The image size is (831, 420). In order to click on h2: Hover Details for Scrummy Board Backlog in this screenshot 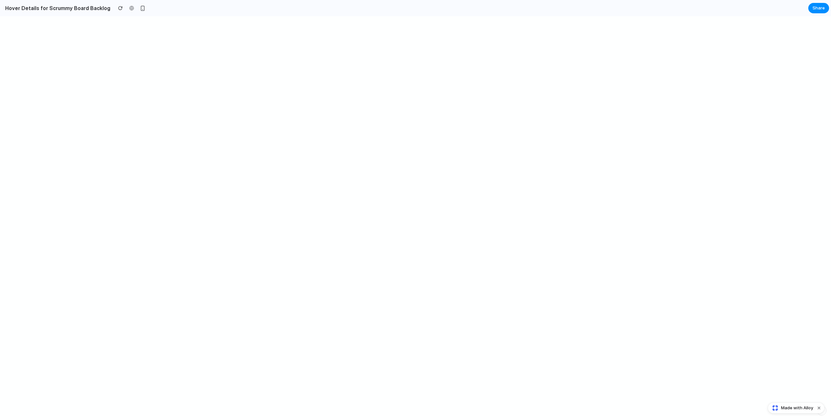, I will do `click(56, 8)`.